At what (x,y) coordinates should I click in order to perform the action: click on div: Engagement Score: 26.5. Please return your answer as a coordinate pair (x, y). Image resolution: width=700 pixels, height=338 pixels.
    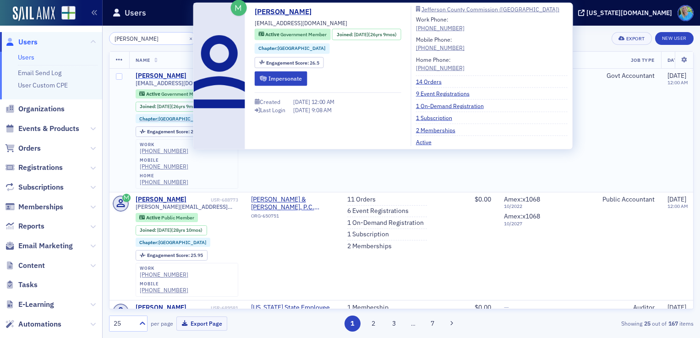
    Looking at the image, I should click on (289, 62).